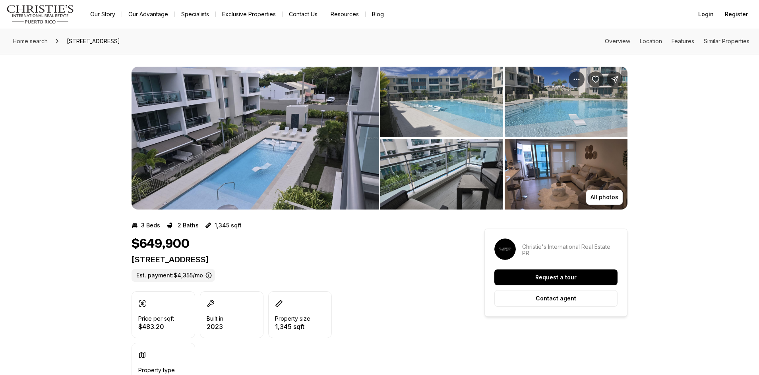  Describe the element at coordinates (156, 371) in the screenshot. I see `p: Property type` at that location.